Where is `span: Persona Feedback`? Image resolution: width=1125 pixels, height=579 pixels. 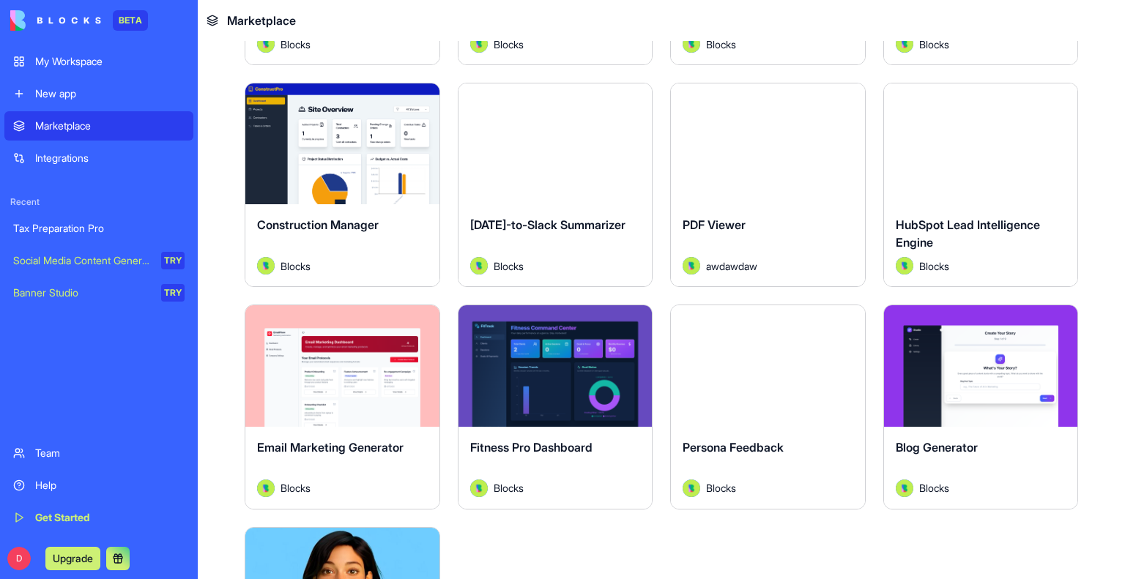
span: Persona Feedback is located at coordinates (733, 447).